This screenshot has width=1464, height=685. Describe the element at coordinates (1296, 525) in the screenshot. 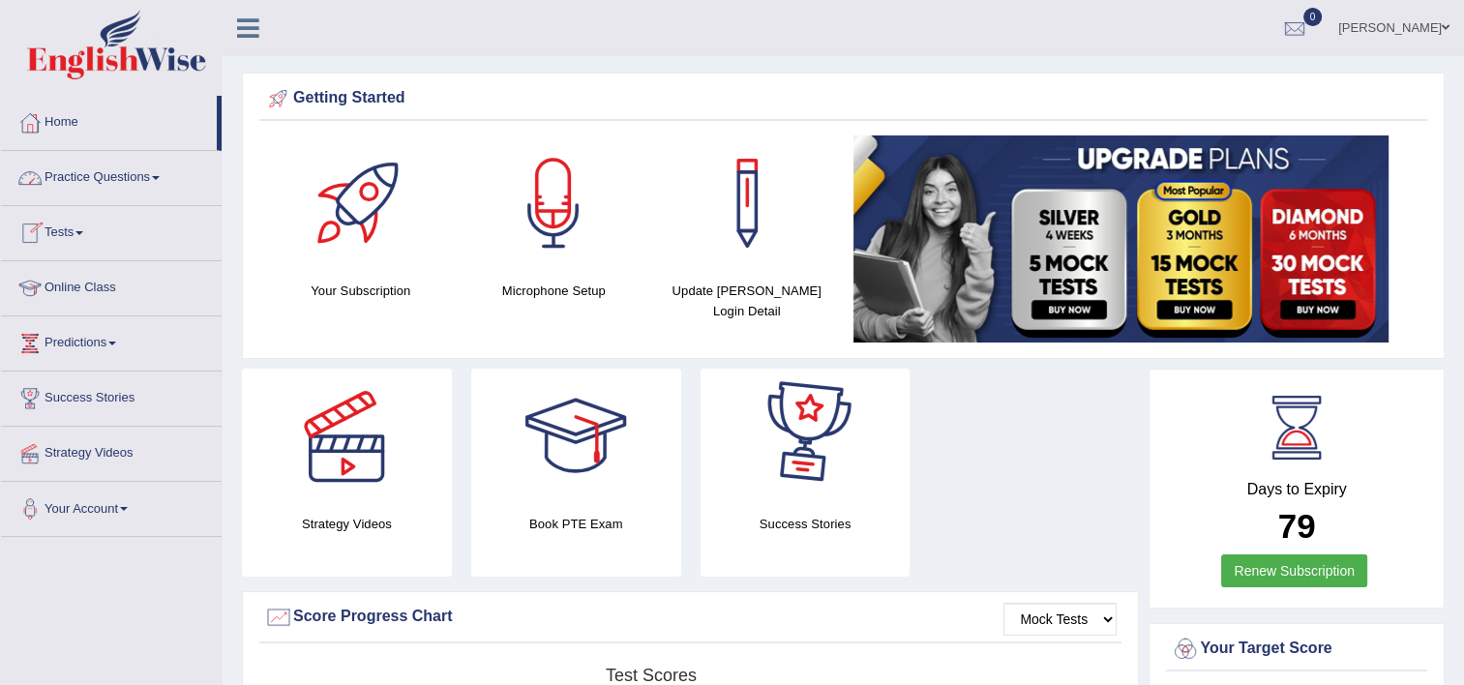

I see `b: 79` at that location.